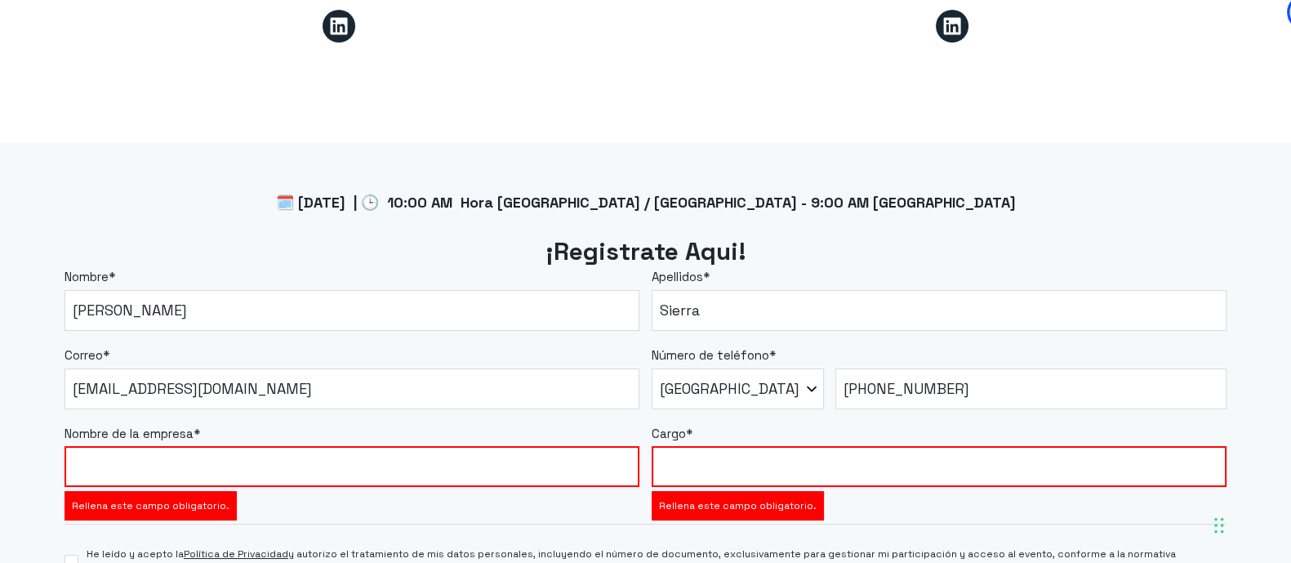 The image size is (1291, 563). What do you see at coordinates (87, 276) in the screenshot?
I see `span: Nombre` at bounding box center [87, 276].